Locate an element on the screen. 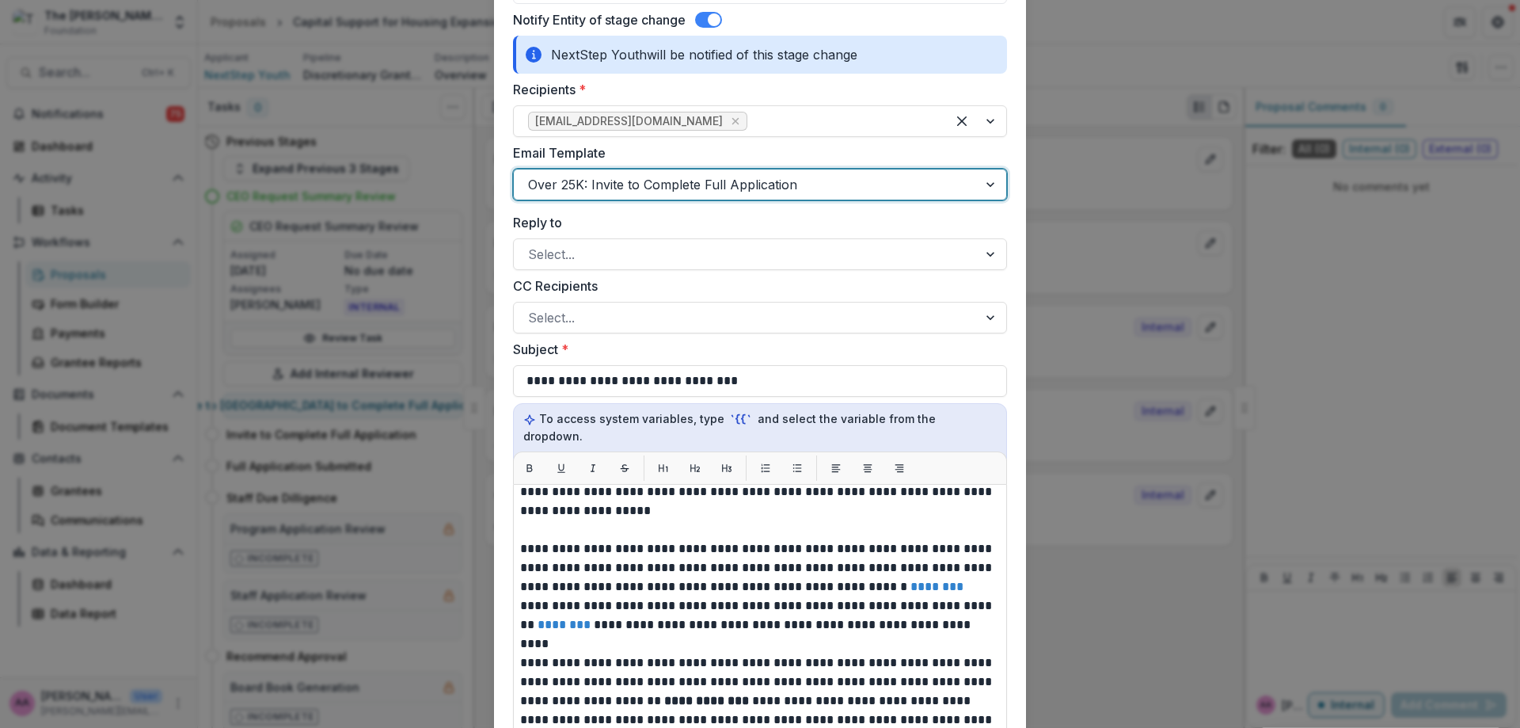  button: Bold is located at coordinates (530, 468).